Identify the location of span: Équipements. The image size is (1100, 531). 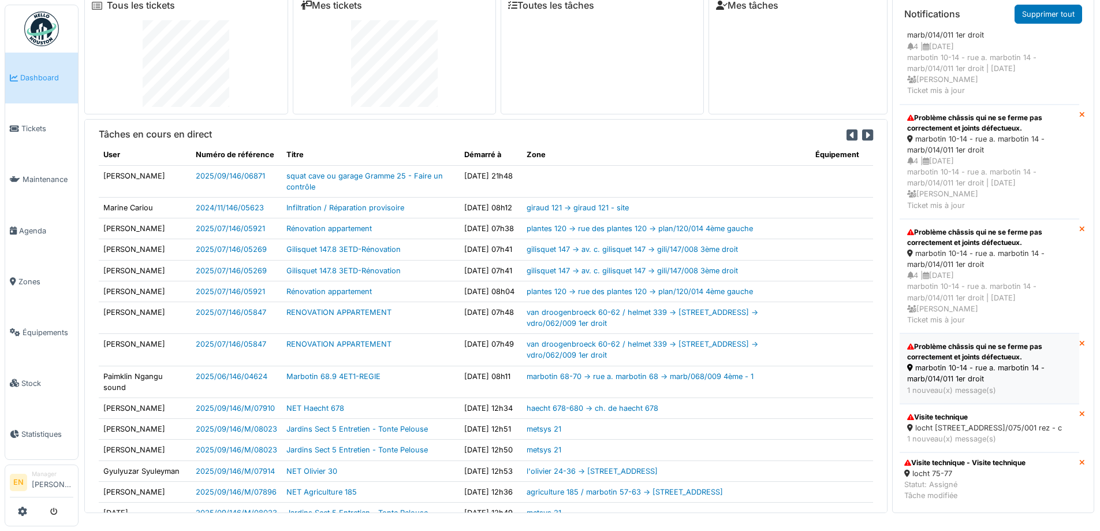
(48, 332).